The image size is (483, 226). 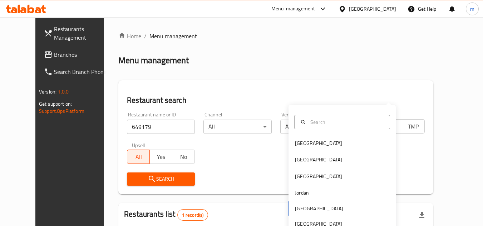 What do you see at coordinates (193, 215) in the screenshot?
I see `span: 1 record(s)` at bounding box center [193, 215].